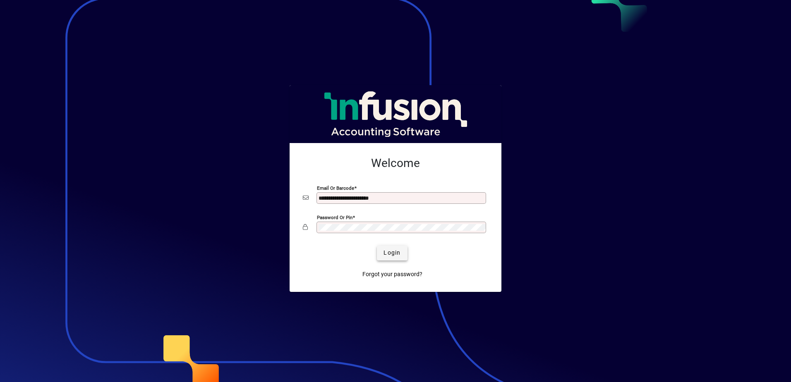 The height and width of the screenshot is (382, 791). Describe the element at coordinates (335, 217) in the screenshot. I see `mat-label: Password or Pin` at that location.